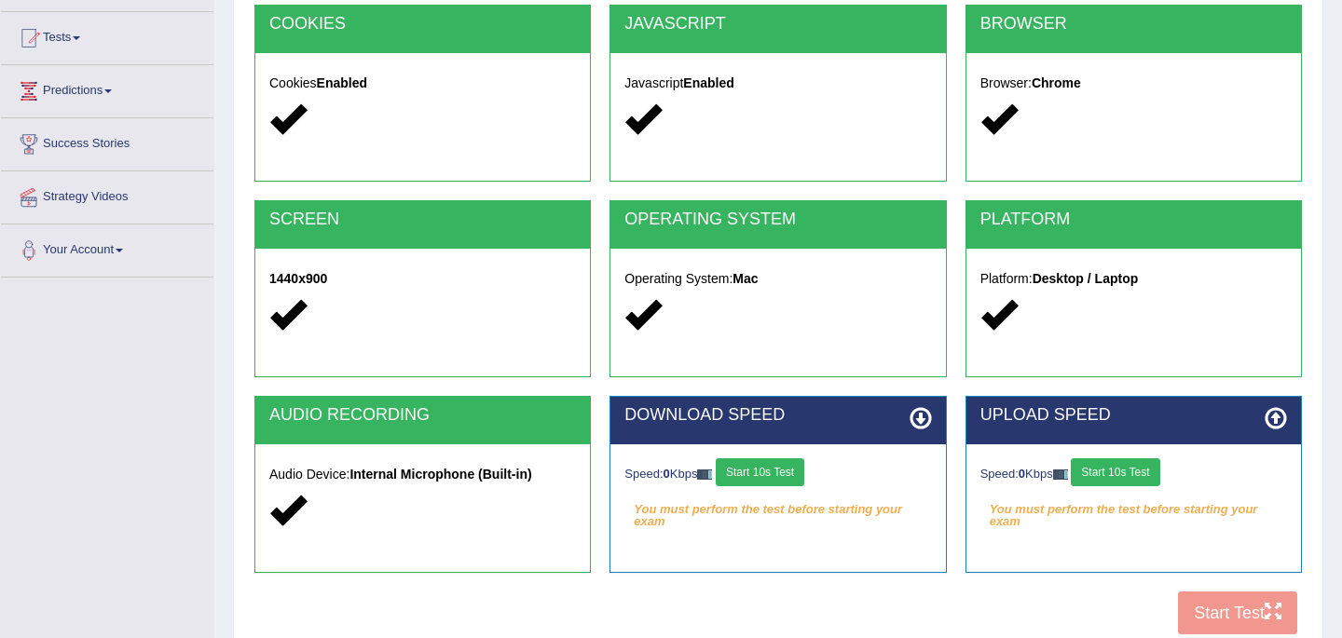  Describe the element at coordinates (1133, 279) in the screenshot. I see `h5: Platform:` at that location.